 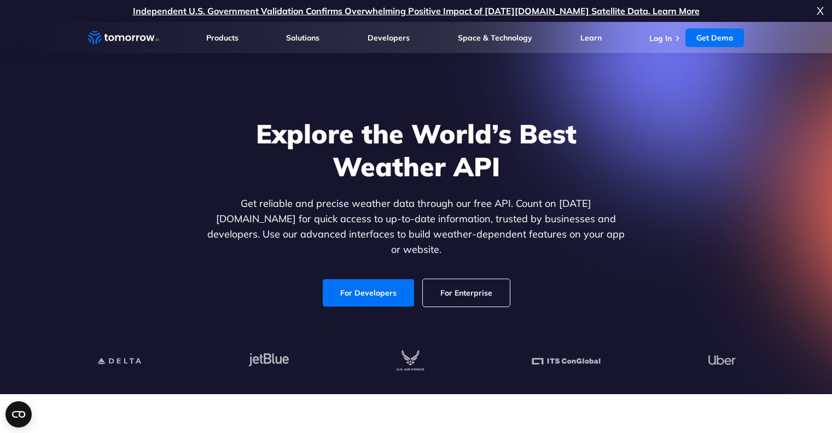 I want to click on a: Developers, so click(x=388, y=38).